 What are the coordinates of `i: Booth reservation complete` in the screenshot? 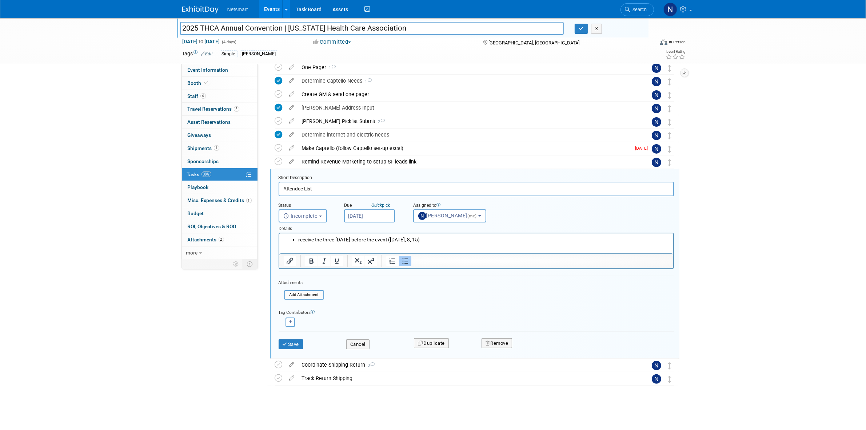 It's located at (207, 83).